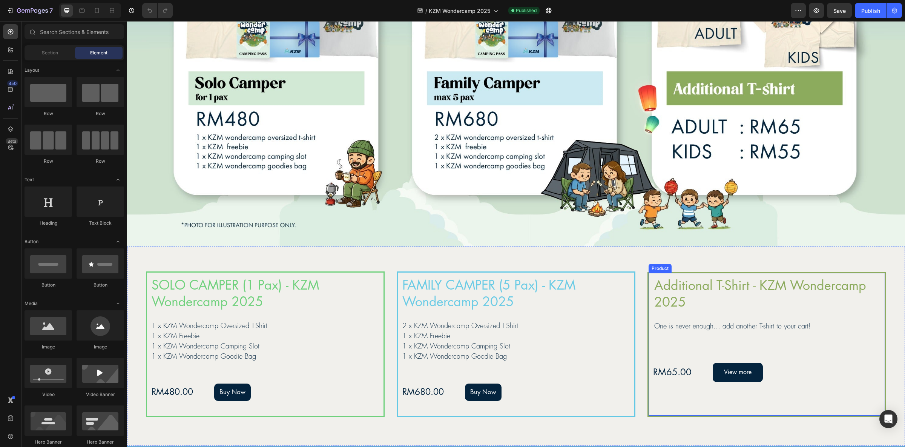 The width and height of the screenshot is (905, 447). I want to click on div: Open Intercom Messenger, so click(889, 419).